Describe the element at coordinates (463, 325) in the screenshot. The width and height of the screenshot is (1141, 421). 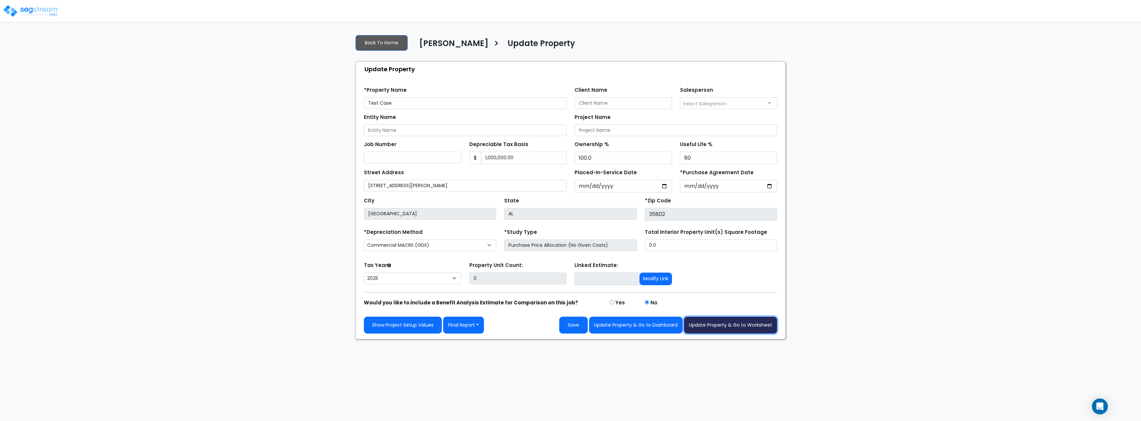
I see `button: Final Report` at that location.